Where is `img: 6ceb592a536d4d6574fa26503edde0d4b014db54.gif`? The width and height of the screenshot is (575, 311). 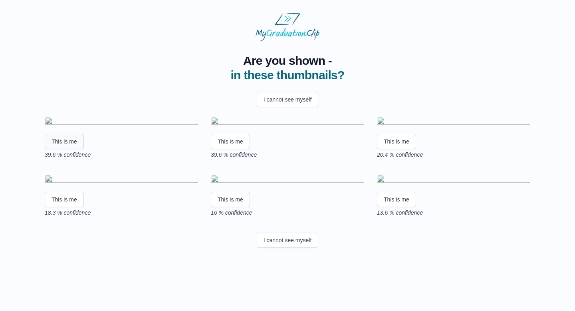
img: 6ceb592a536d4d6574fa26503edde0d4b014db54.gif is located at coordinates (121, 180).